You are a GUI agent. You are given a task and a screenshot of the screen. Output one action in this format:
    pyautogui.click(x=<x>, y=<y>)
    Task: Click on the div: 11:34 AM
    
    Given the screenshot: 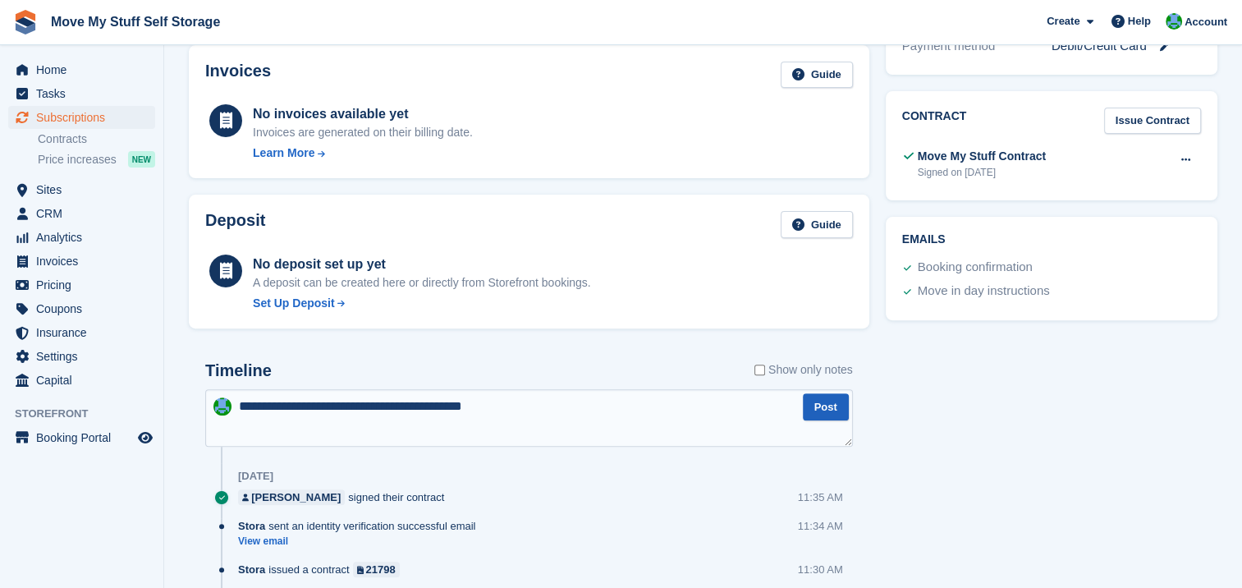 What is the action you would take?
    pyautogui.click(x=820, y=525)
    